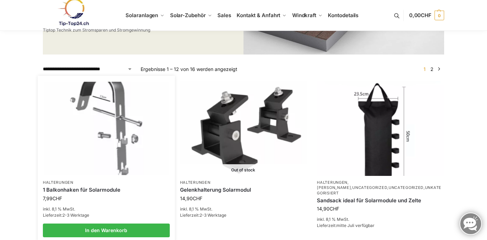  I want to click on span: Kontakt & Anfahrt, so click(258, 15).